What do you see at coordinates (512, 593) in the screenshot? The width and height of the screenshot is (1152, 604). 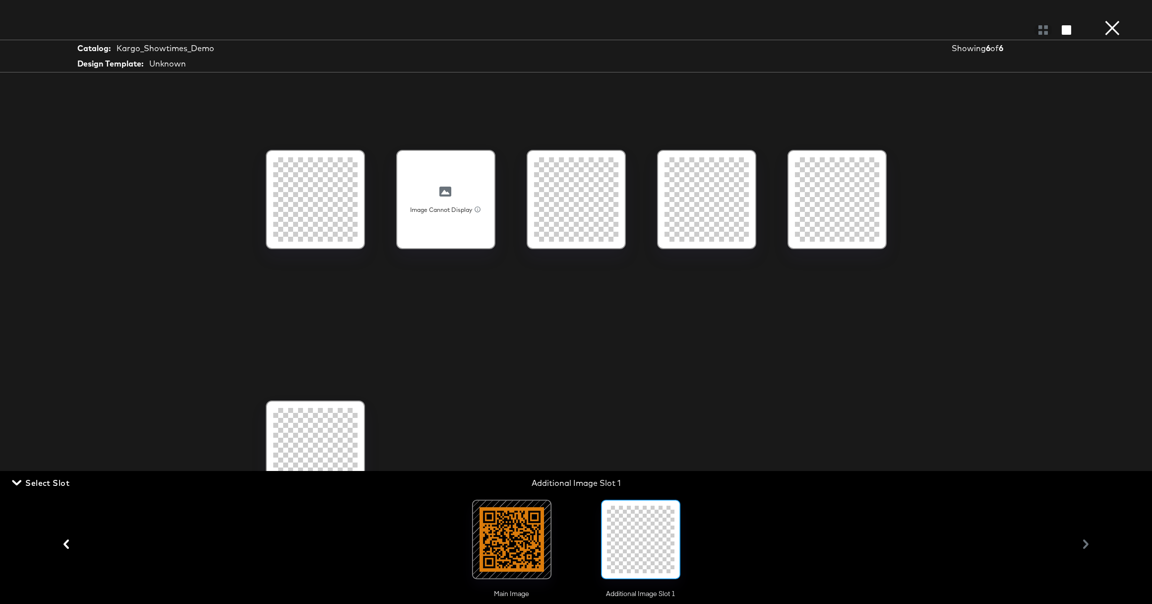 I see `span: Main Image` at bounding box center [512, 593].